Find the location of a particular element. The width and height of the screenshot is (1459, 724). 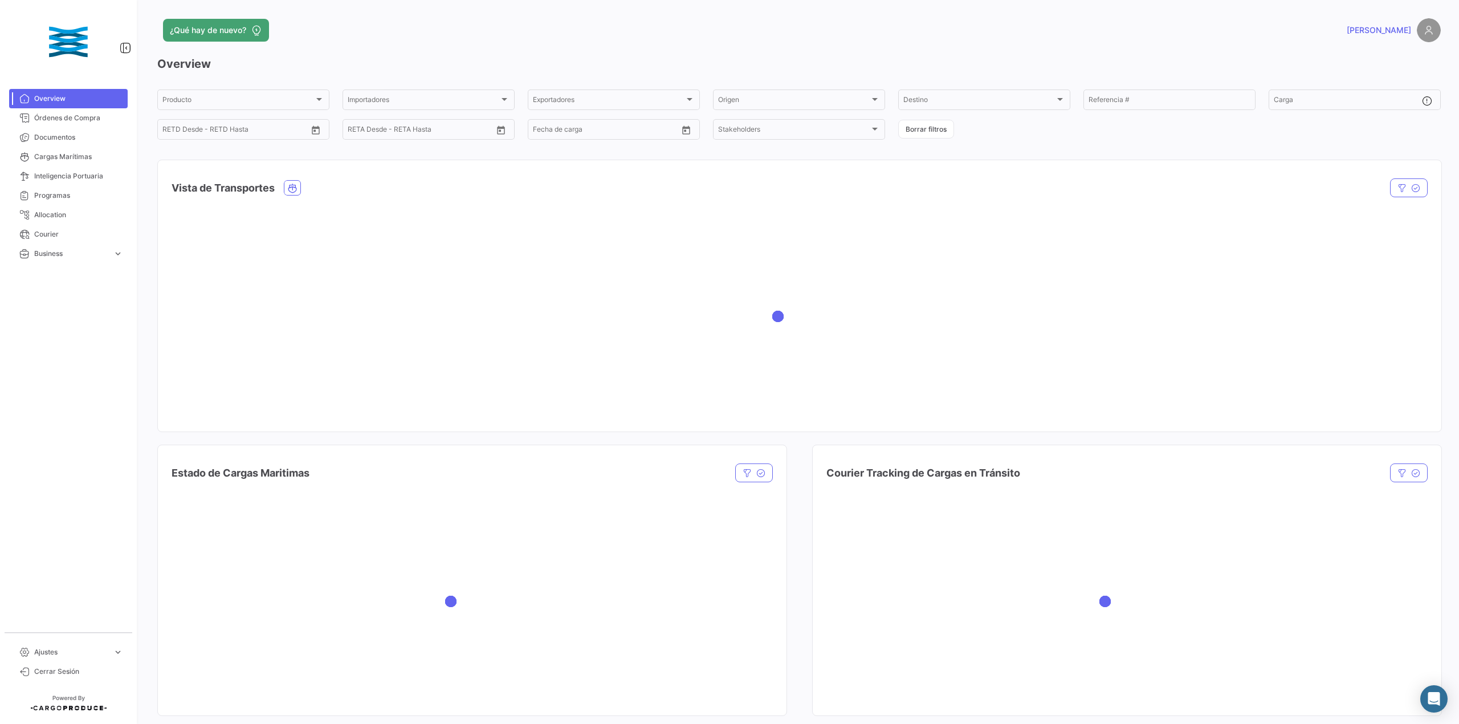

span: Business is located at coordinates (71, 254).